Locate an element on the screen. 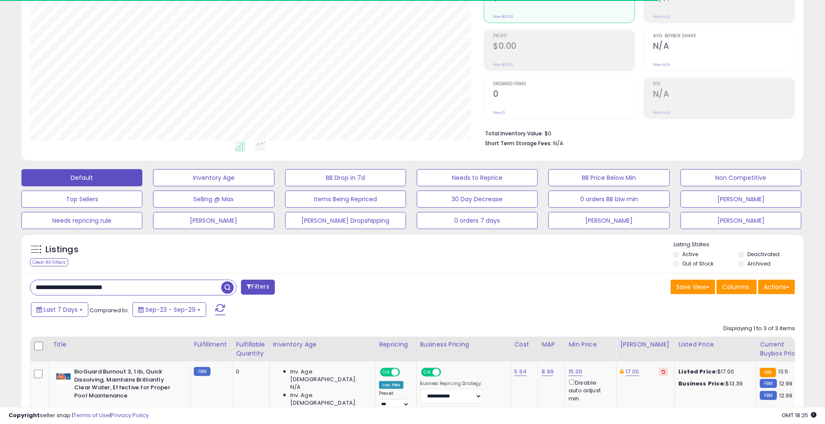  li: $0 is located at coordinates (637, 133).